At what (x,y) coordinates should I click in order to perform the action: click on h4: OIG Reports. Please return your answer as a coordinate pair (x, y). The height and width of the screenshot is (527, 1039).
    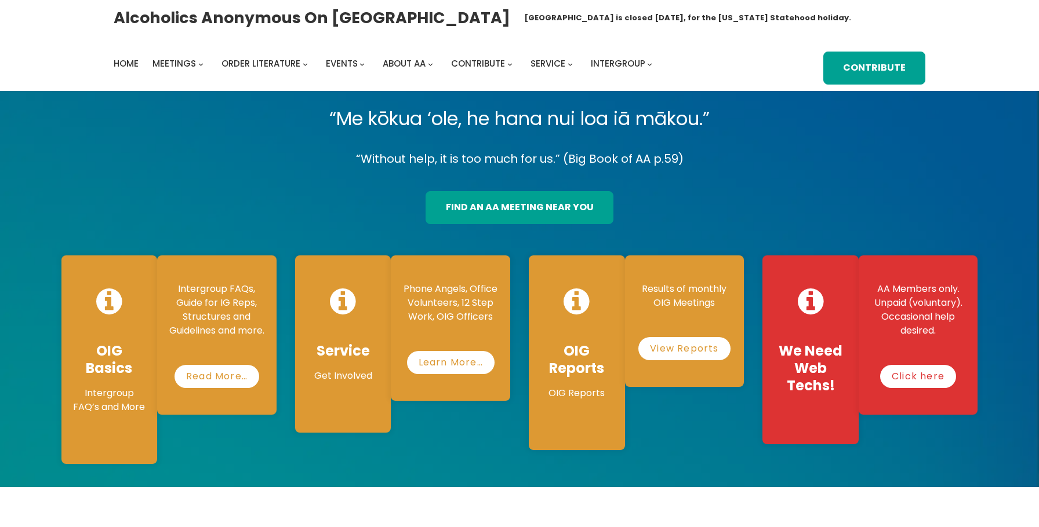
    Looking at the image, I should click on (577, 360).